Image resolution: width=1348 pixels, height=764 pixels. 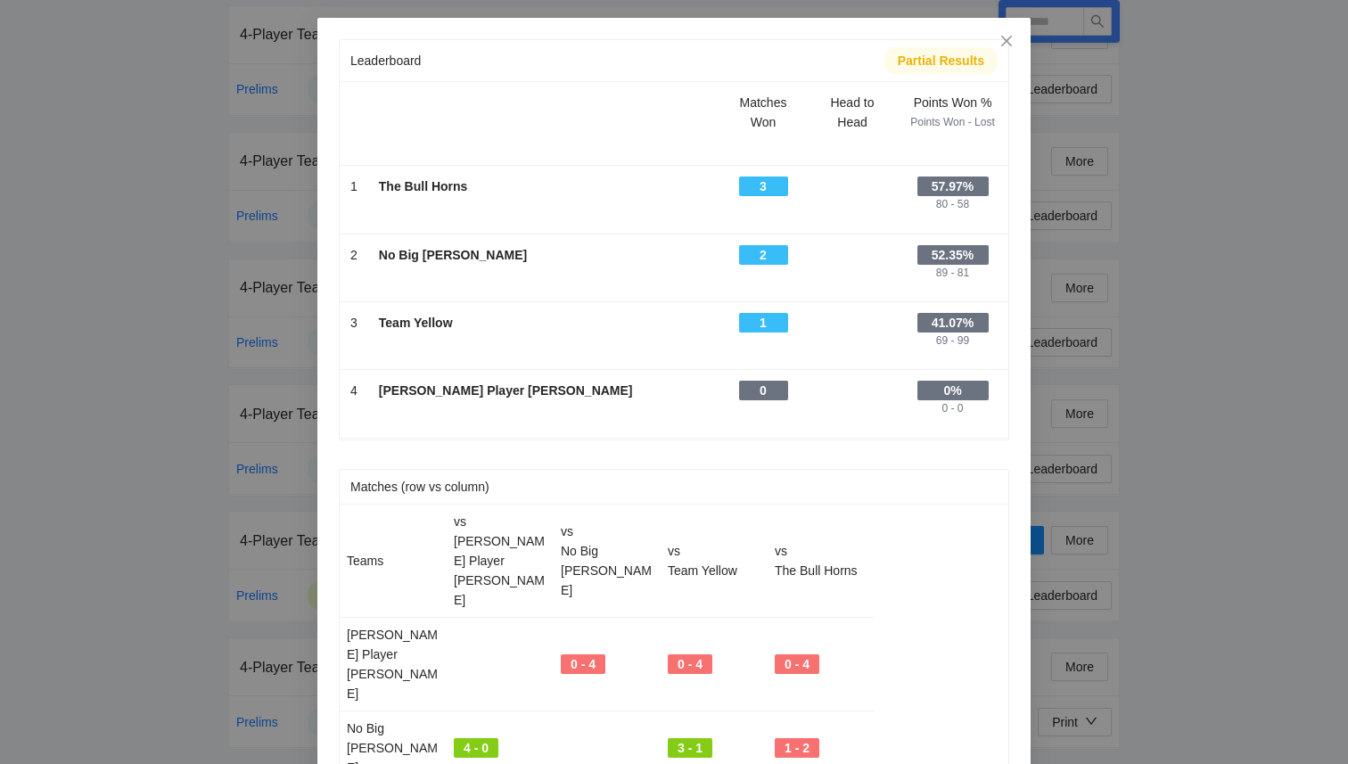 What do you see at coordinates (424, 186) in the screenshot?
I see `b: The Bull Horns` at bounding box center [424, 186].